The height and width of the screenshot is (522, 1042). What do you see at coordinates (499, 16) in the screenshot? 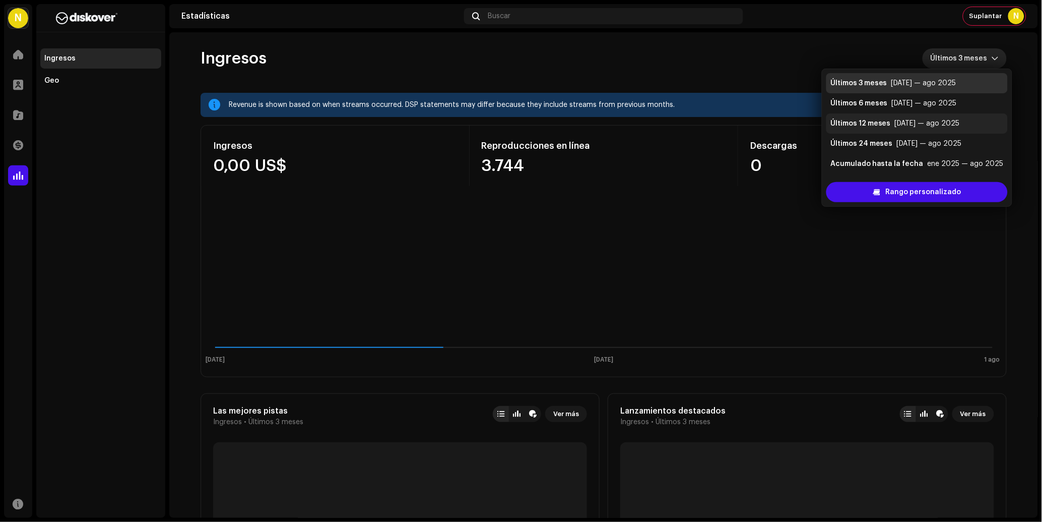
I see `span: Buscar` at bounding box center [499, 16].